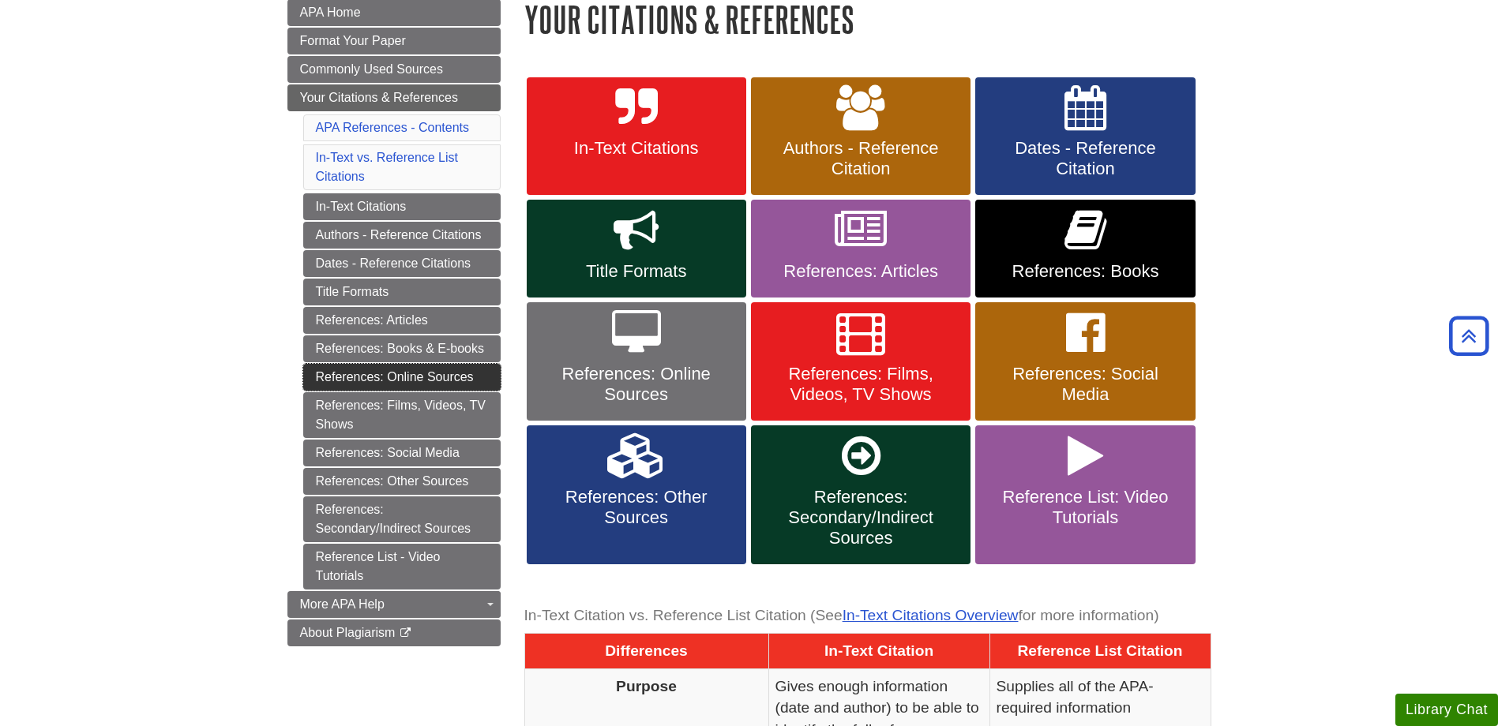  Describe the element at coordinates (330, 12) in the screenshot. I see `span: APA Home` at that location.